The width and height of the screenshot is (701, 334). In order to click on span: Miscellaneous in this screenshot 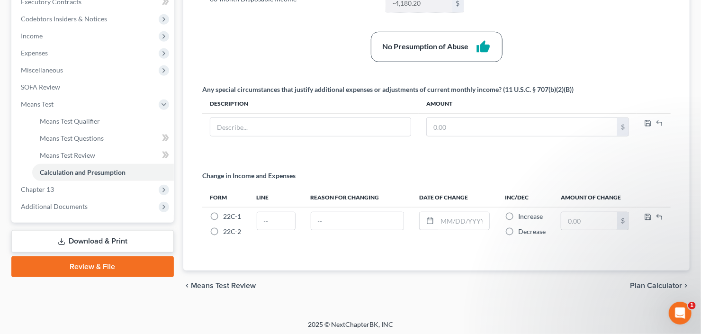, I will do `click(42, 70)`.